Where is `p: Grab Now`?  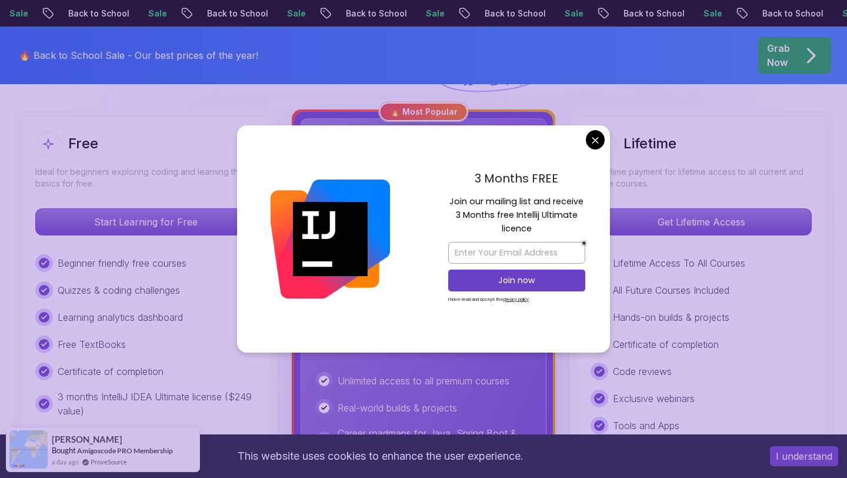
p: Grab Now is located at coordinates (778, 55).